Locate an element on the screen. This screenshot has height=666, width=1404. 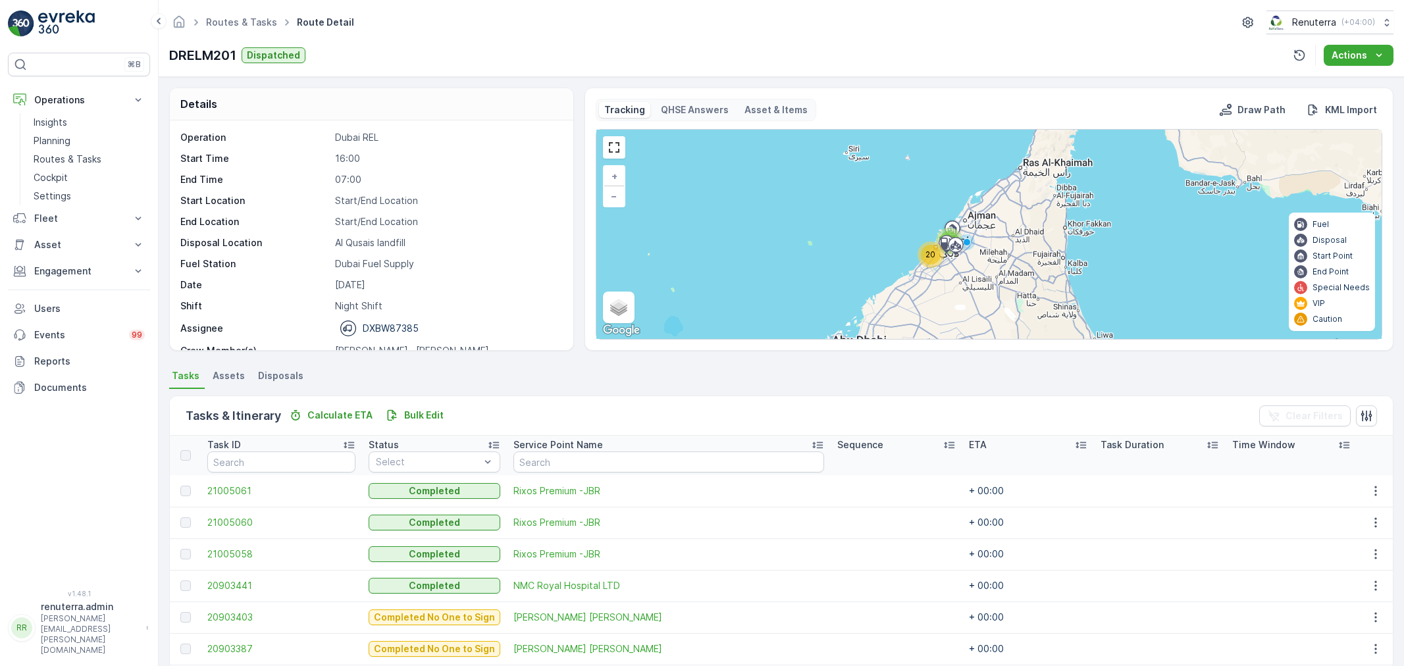
input: Search is located at coordinates (281, 462).